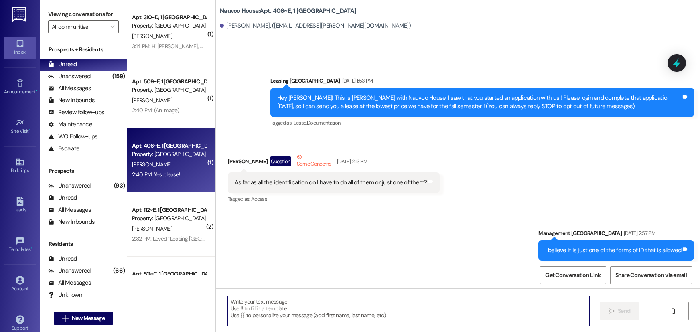 This screenshot has width=700, height=332. What do you see at coordinates (70, 124) in the screenshot?
I see `div: Maintenance` at bounding box center [70, 124].